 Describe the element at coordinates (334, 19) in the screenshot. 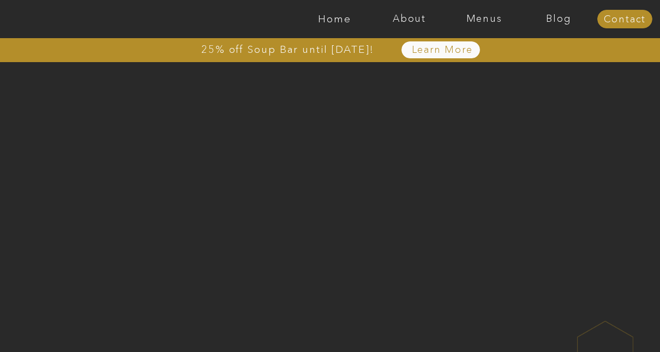

I see `a: Home` at that location.